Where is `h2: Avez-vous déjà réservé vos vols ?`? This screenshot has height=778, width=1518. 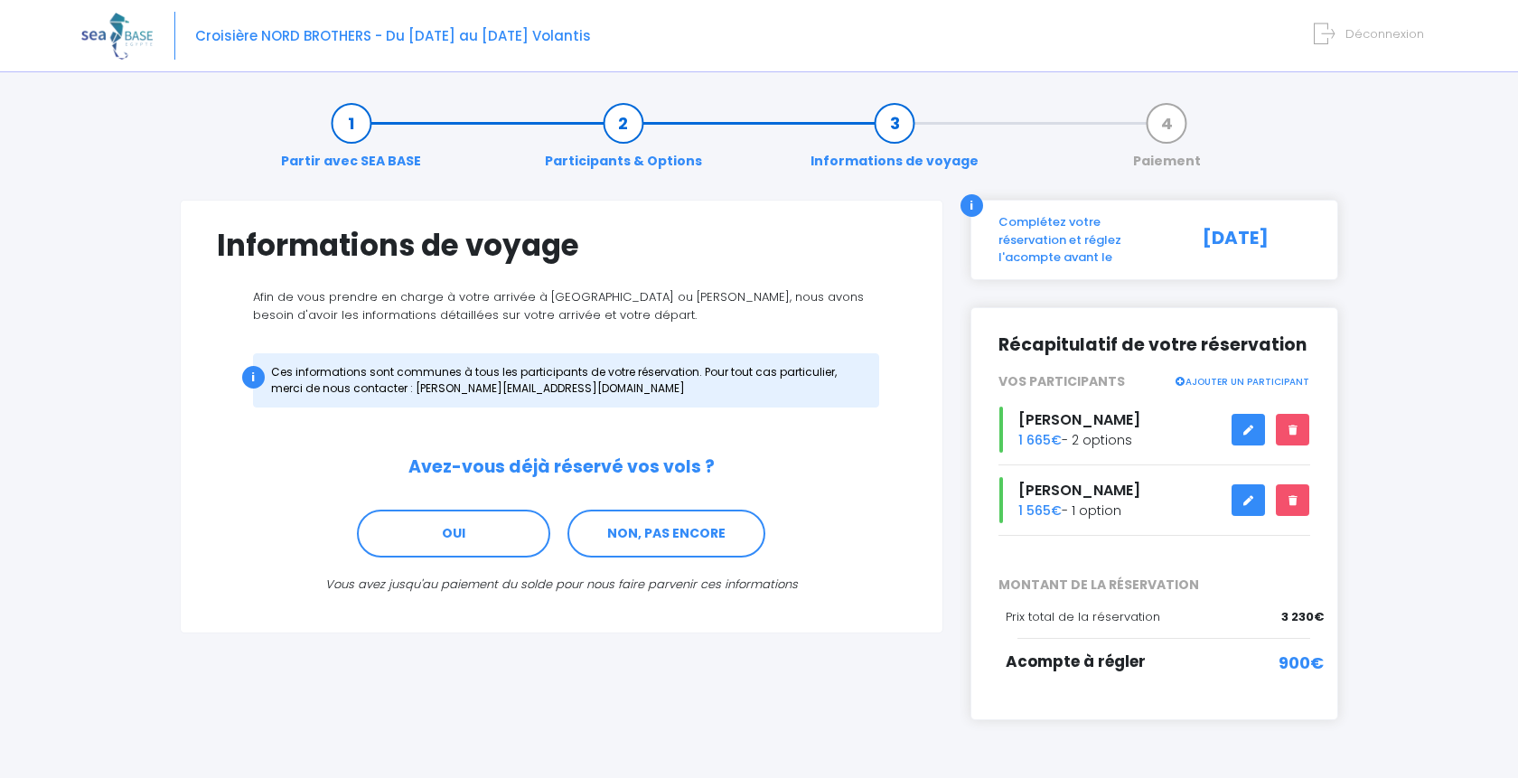 h2: Avez-vous déjà réservé vos vols ? is located at coordinates (561, 467).